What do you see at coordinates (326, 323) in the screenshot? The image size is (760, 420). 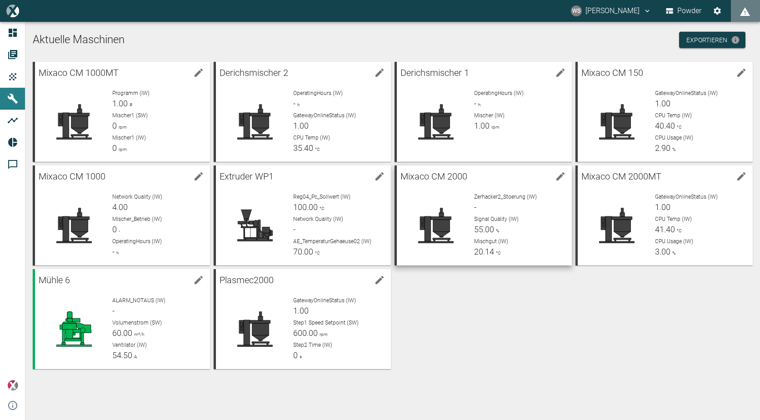 I see `span: Step1 Speed Setpoint (SW)` at bounding box center [326, 323].